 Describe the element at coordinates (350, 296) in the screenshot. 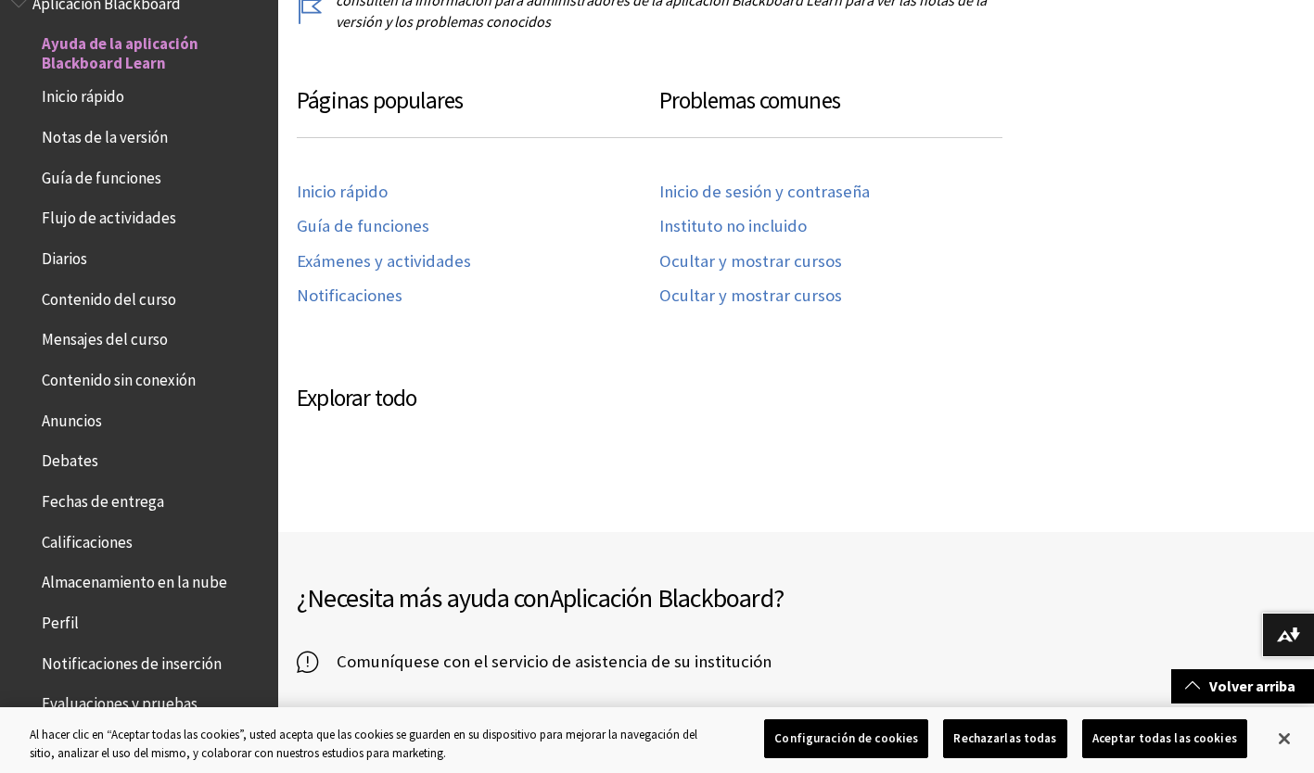

I see `a: Notificaciones` at that location.